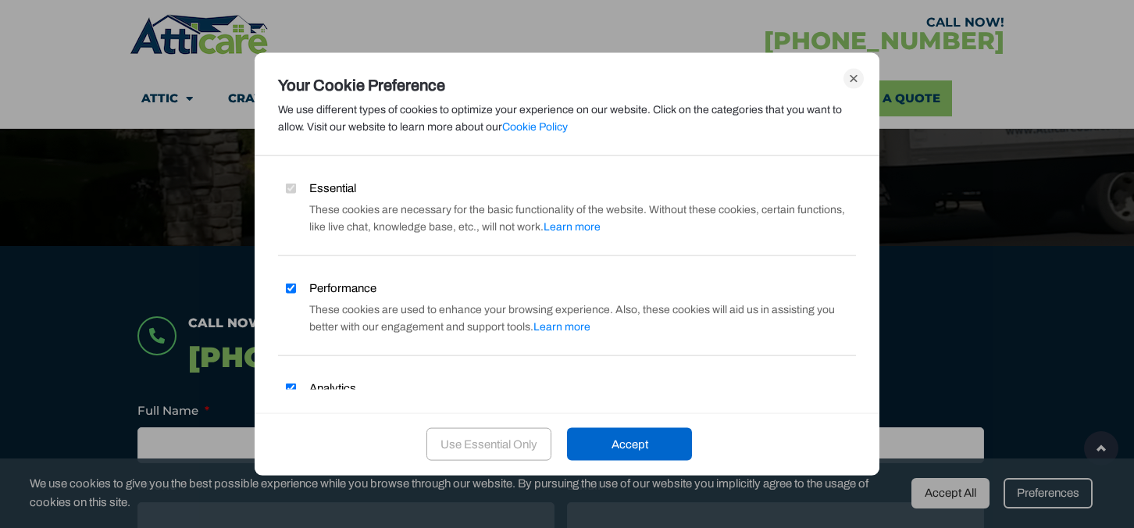 Image resolution: width=1134 pixels, height=528 pixels. I want to click on input: Analytics, so click(290, 387).